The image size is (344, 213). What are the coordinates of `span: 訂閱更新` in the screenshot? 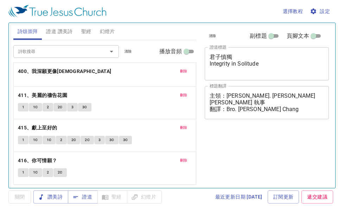 It's located at (284, 196).